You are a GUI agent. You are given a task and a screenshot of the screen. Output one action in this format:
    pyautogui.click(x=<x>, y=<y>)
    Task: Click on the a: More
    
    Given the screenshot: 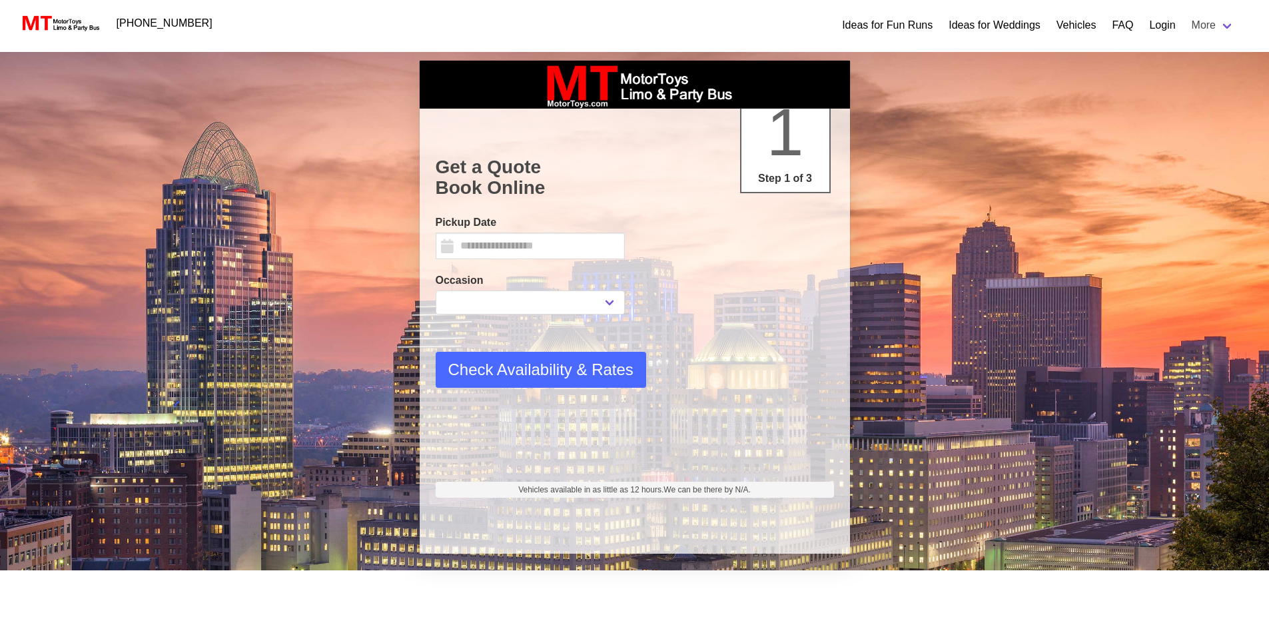 What is the action you would take?
    pyautogui.click(x=1213, y=25)
    